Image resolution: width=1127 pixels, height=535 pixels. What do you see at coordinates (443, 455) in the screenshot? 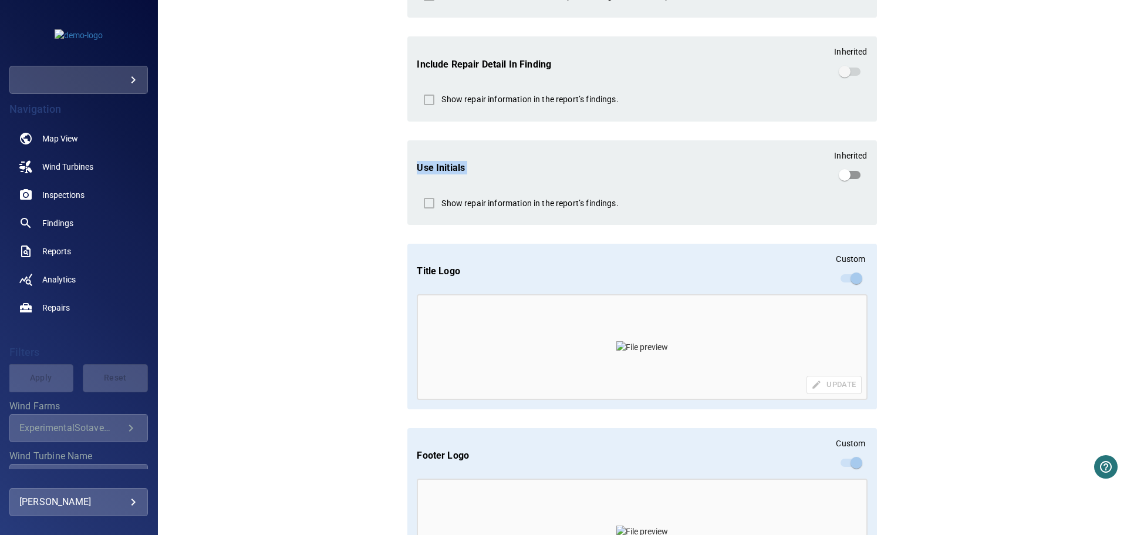
I see `label: Footer Logo` at bounding box center [443, 455].